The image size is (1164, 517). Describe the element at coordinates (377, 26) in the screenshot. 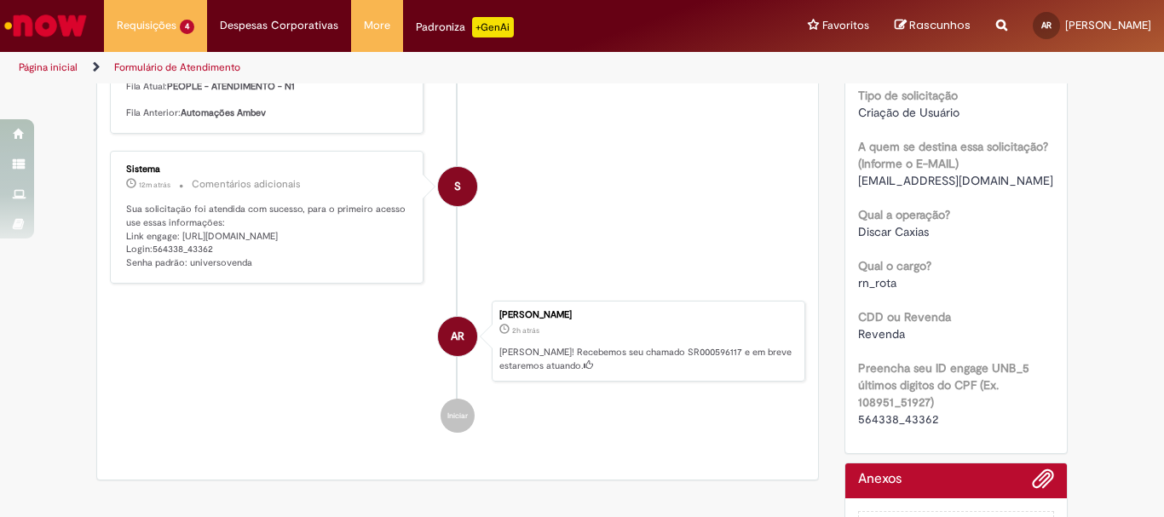

I see `span: More` at that location.